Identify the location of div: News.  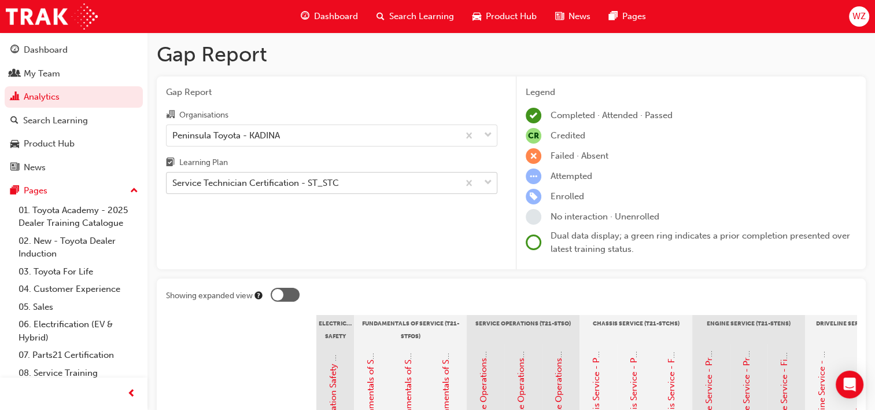
(35, 167).